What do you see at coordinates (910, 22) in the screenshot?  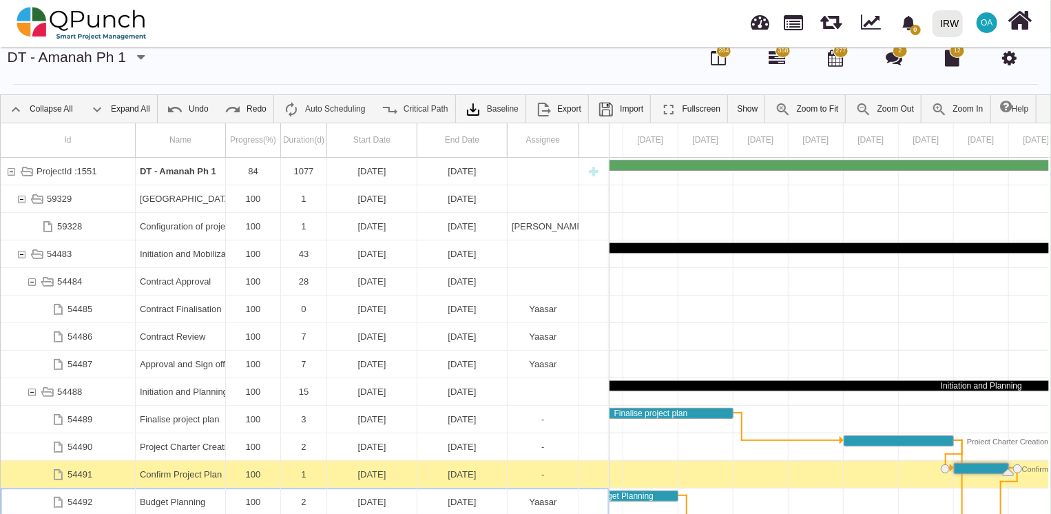 I see `a: bell fill0` at bounding box center [910, 22].